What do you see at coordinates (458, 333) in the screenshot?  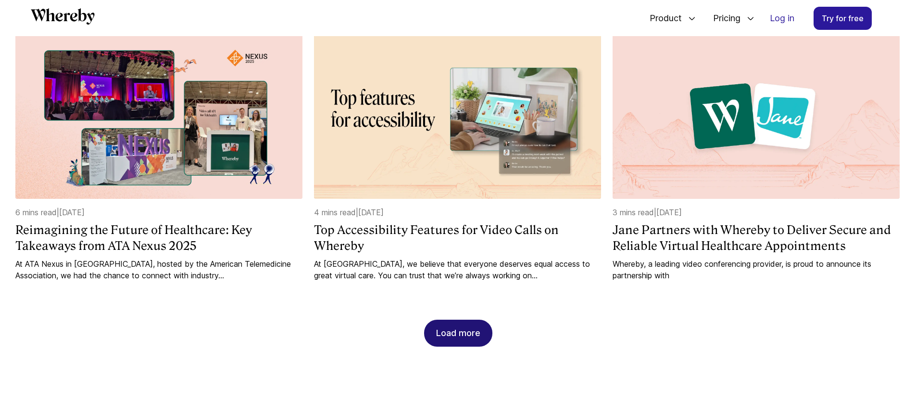 I see `button: Load more` at bounding box center [458, 333].